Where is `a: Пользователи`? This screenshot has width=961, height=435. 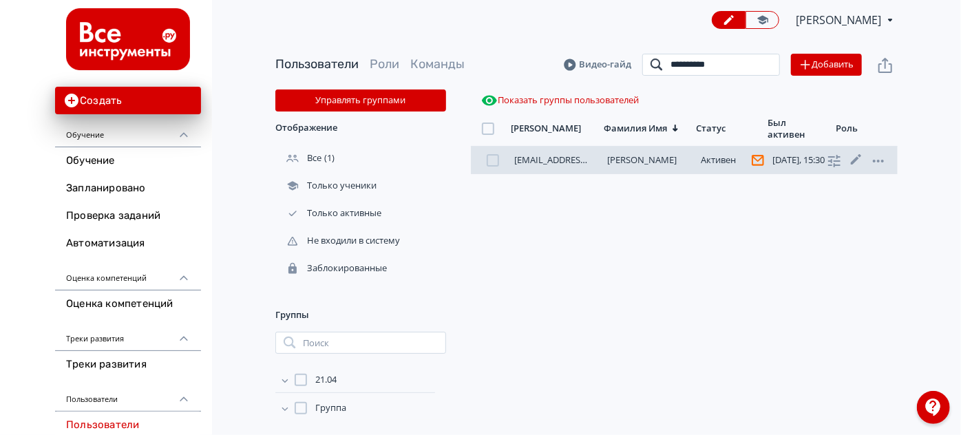 a: Пользователи is located at coordinates (317, 64).